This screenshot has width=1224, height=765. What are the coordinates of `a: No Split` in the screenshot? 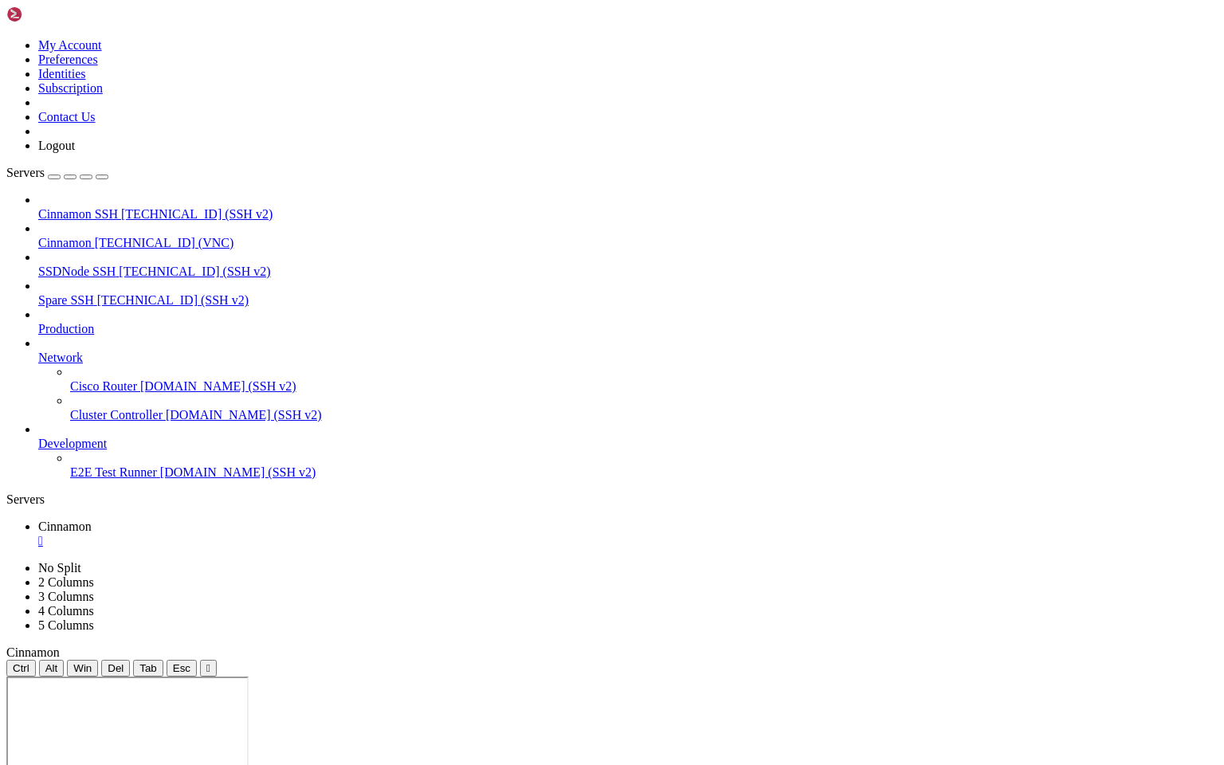 It's located at (60, 568).